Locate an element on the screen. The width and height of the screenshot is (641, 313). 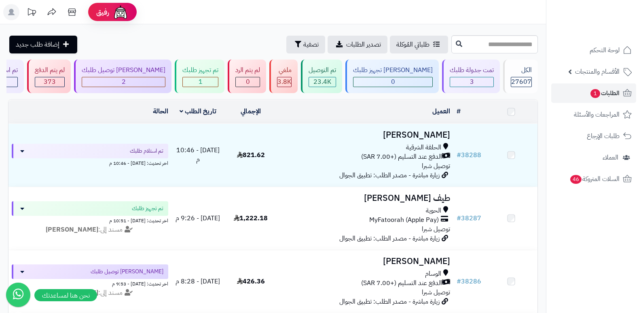
span: MyFatoorah (Apple Pay) is located at coordinates (404, 220).